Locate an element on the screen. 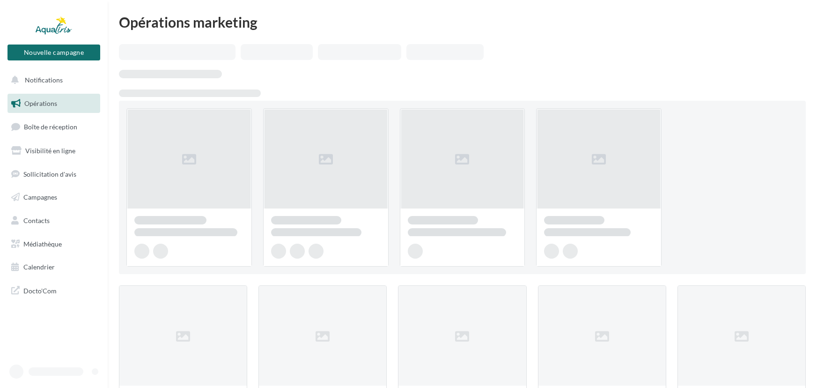 Image resolution: width=817 pixels, height=388 pixels. div: Opérations marketing is located at coordinates (462, 22).